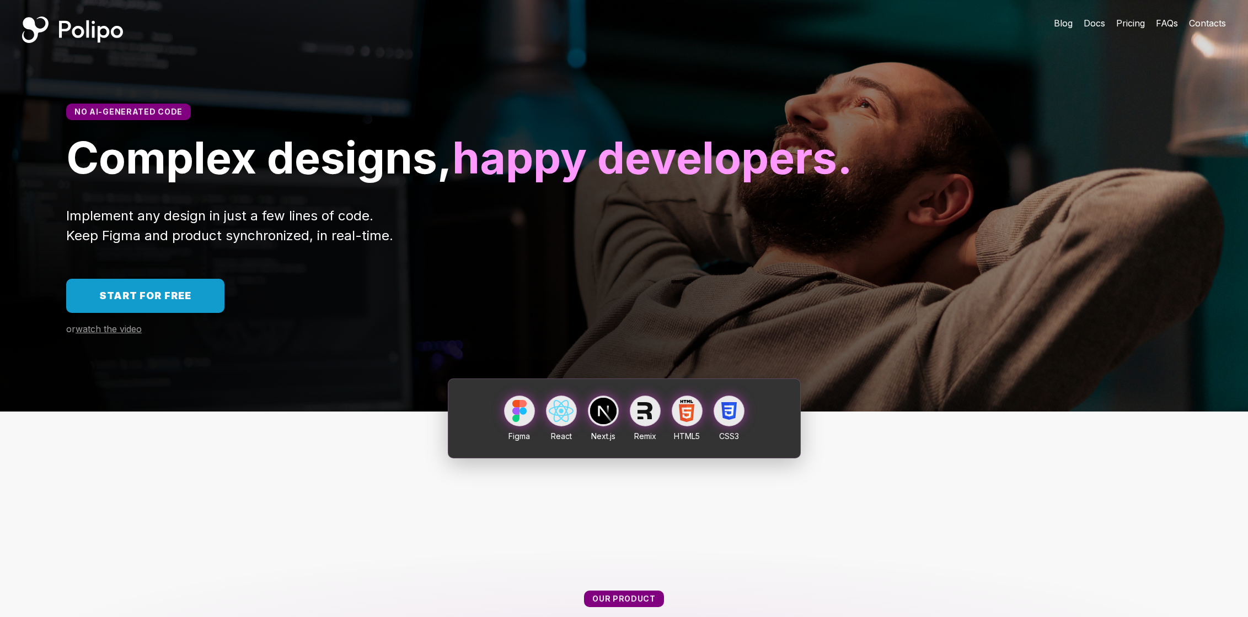 The width and height of the screenshot is (1248, 617). Describe the element at coordinates (729, 436) in the screenshot. I see `span: CSS3` at that location.